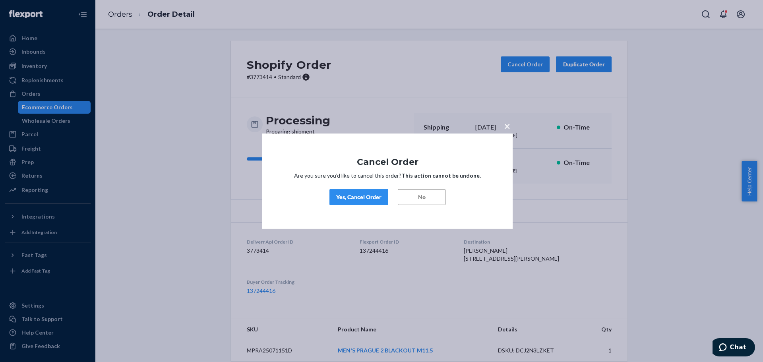 The height and width of the screenshot is (362, 763). What do you see at coordinates (441, 175) in the screenshot?
I see `strong: This action cannot be undone.` at bounding box center [441, 175].